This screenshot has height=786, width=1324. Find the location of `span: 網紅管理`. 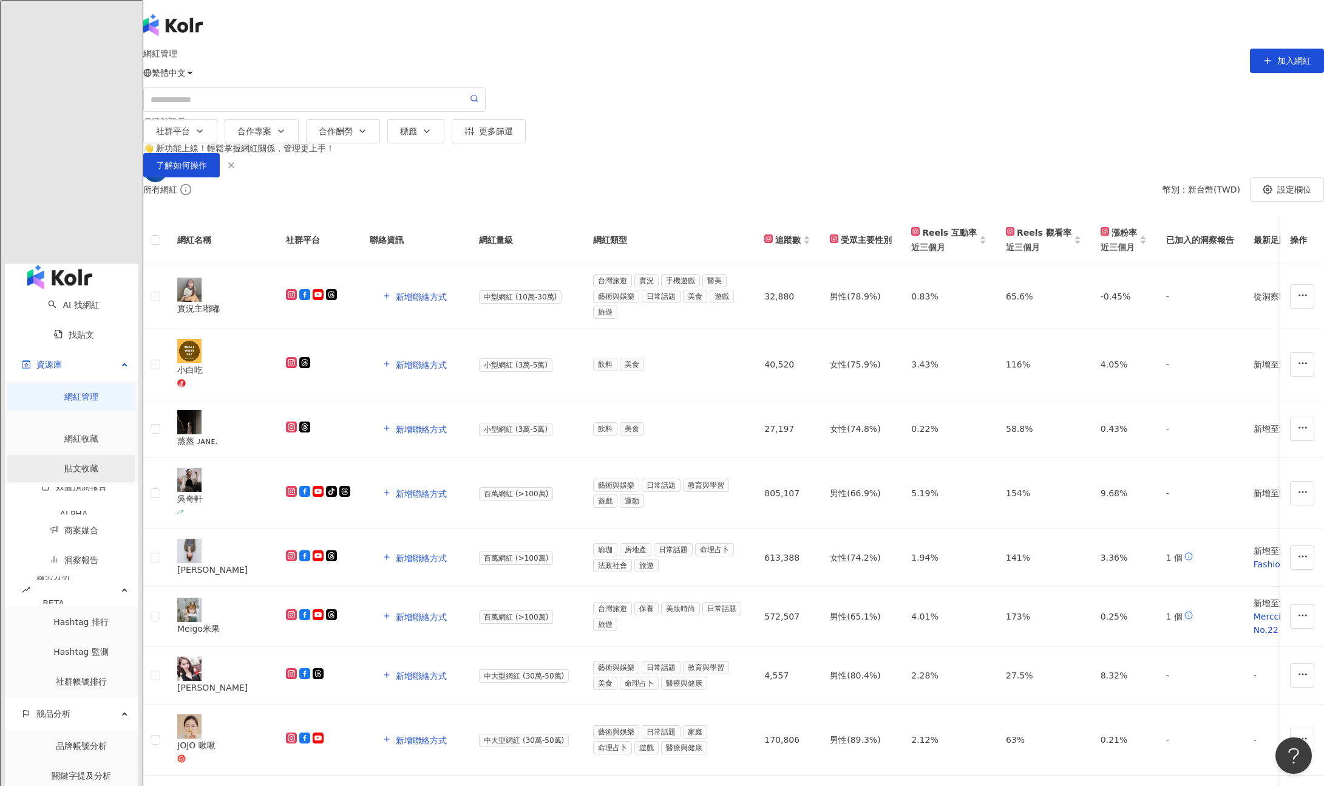

span: 網紅管理 is located at coordinates (160, 61).